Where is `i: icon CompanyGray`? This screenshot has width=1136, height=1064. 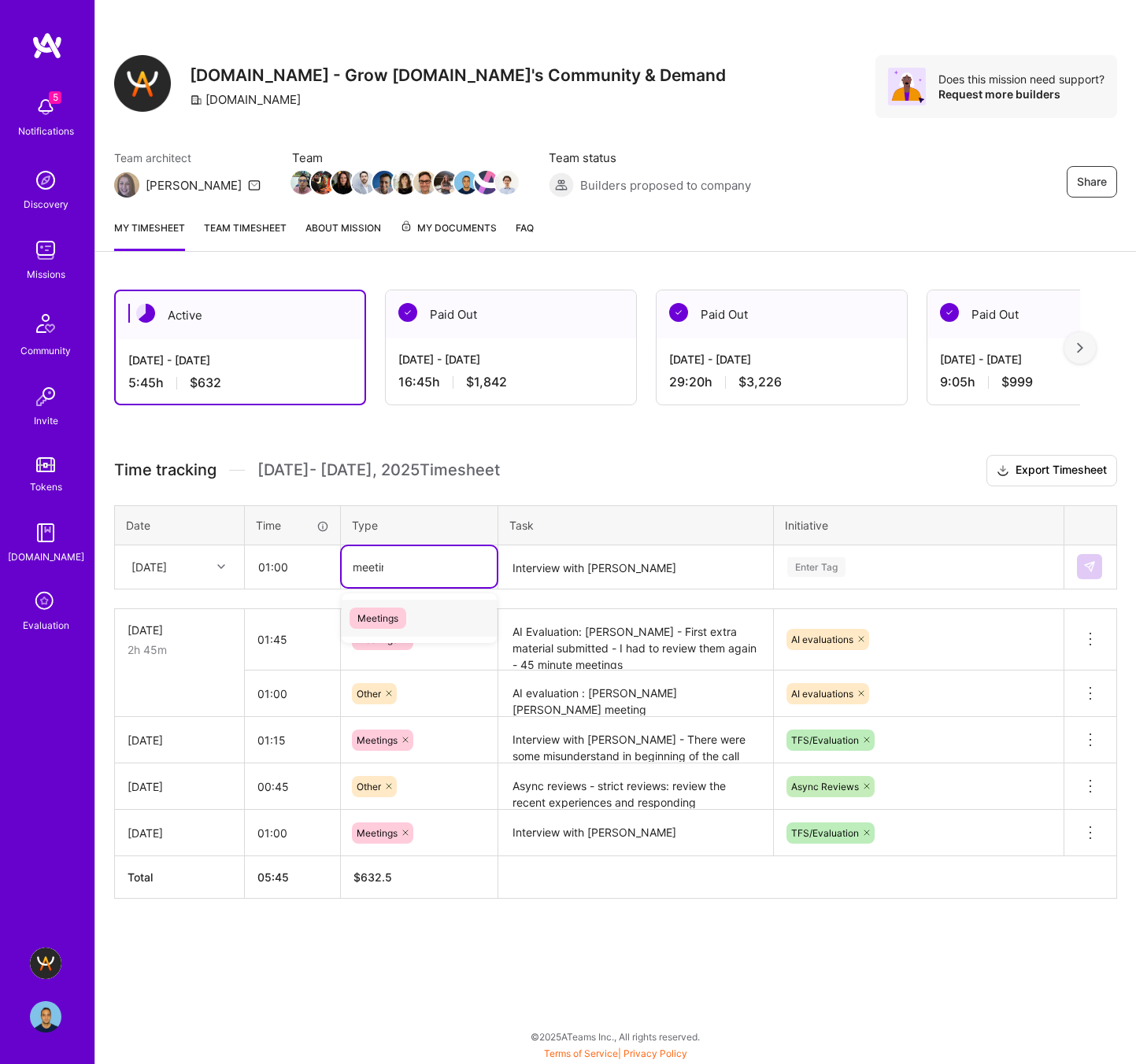
i: icon CompanyGray is located at coordinates (196, 100).